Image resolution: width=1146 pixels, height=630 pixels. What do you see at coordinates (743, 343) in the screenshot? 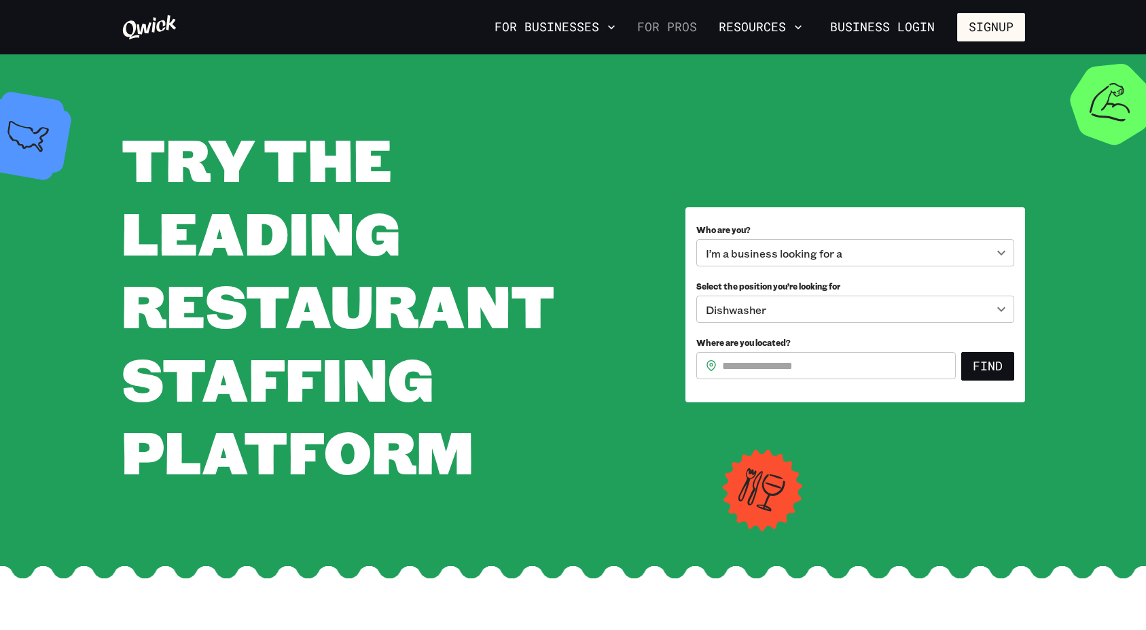
I see `span: Where are you located?` at bounding box center [743, 343].